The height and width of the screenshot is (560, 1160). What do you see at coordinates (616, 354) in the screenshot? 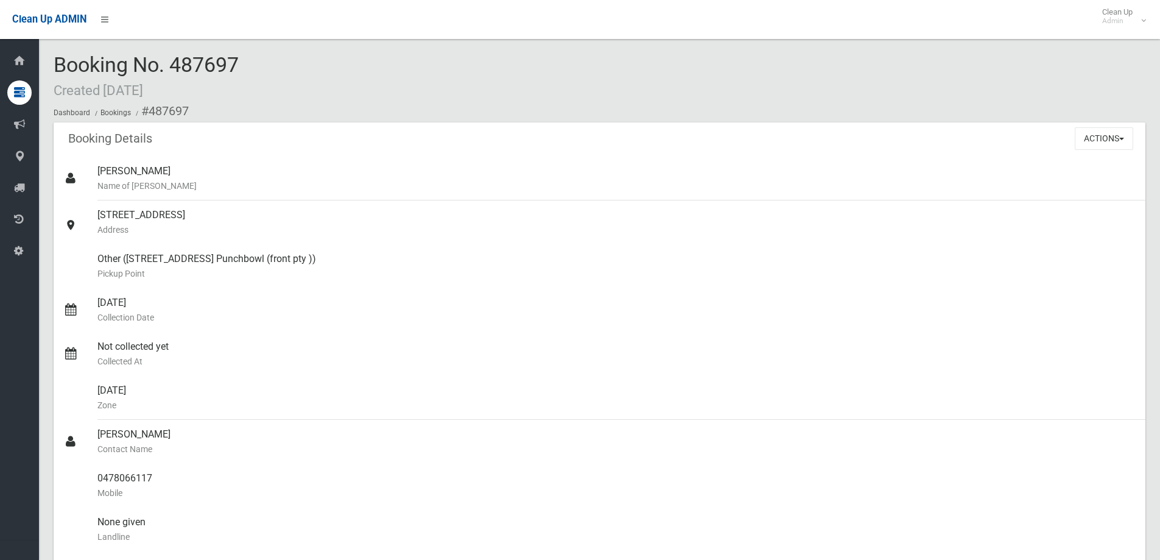
I see `div: Not collected yet` at bounding box center [616, 354].